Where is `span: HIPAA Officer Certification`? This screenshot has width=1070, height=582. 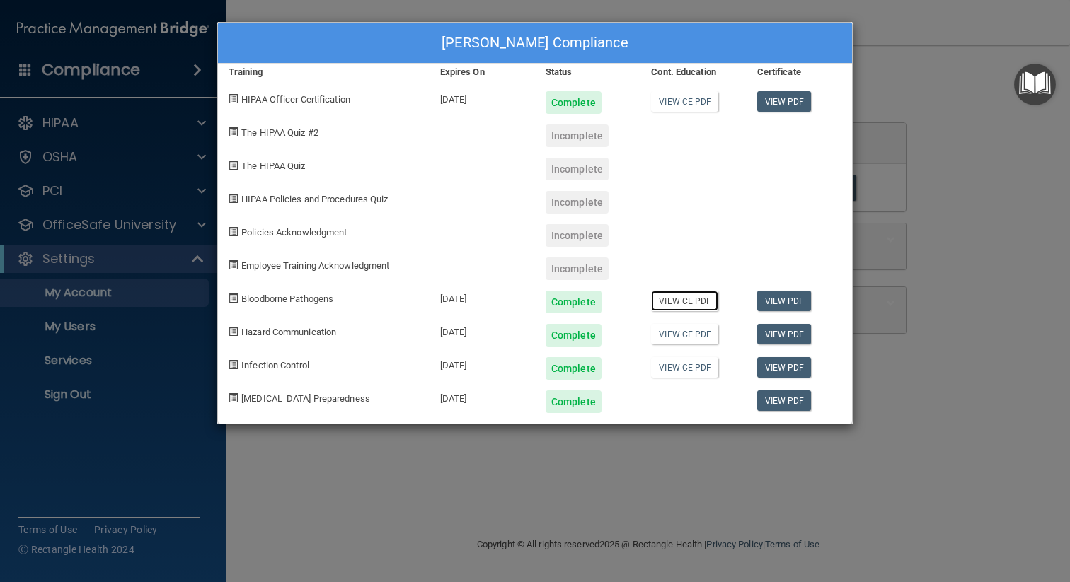
span: HIPAA Officer Certification is located at coordinates (296, 99).